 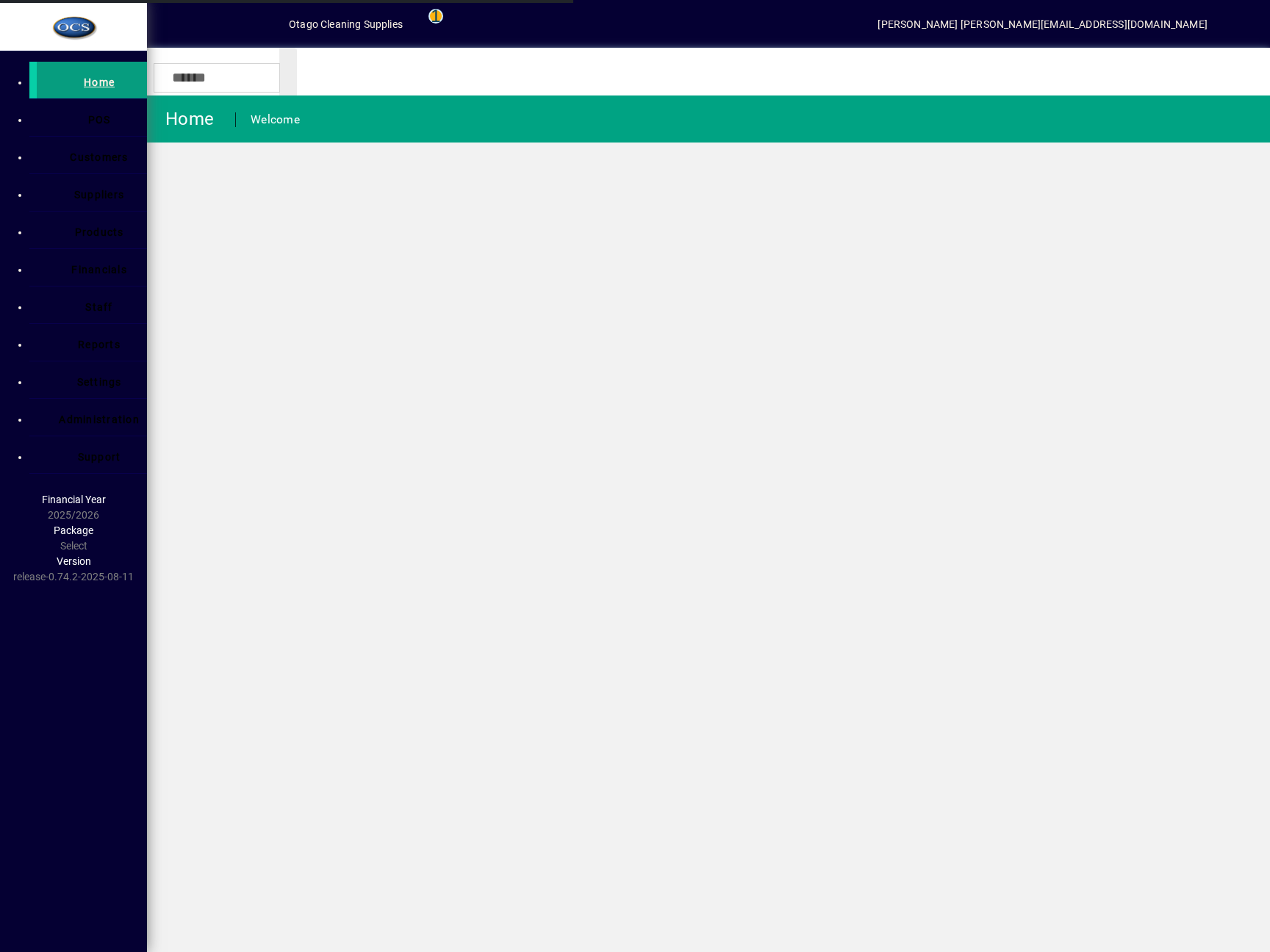 What do you see at coordinates (92, 455) in the screenshot?
I see `a: Support` at bounding box center [92, 455].